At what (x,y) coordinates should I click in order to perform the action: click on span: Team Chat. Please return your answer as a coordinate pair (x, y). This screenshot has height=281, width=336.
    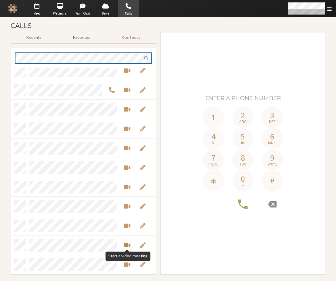
    Looking at the image, I should click on (83, 13).